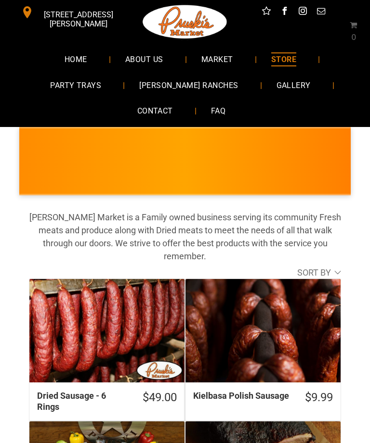  I want to click on a: GALLERY, so click(293, 85).